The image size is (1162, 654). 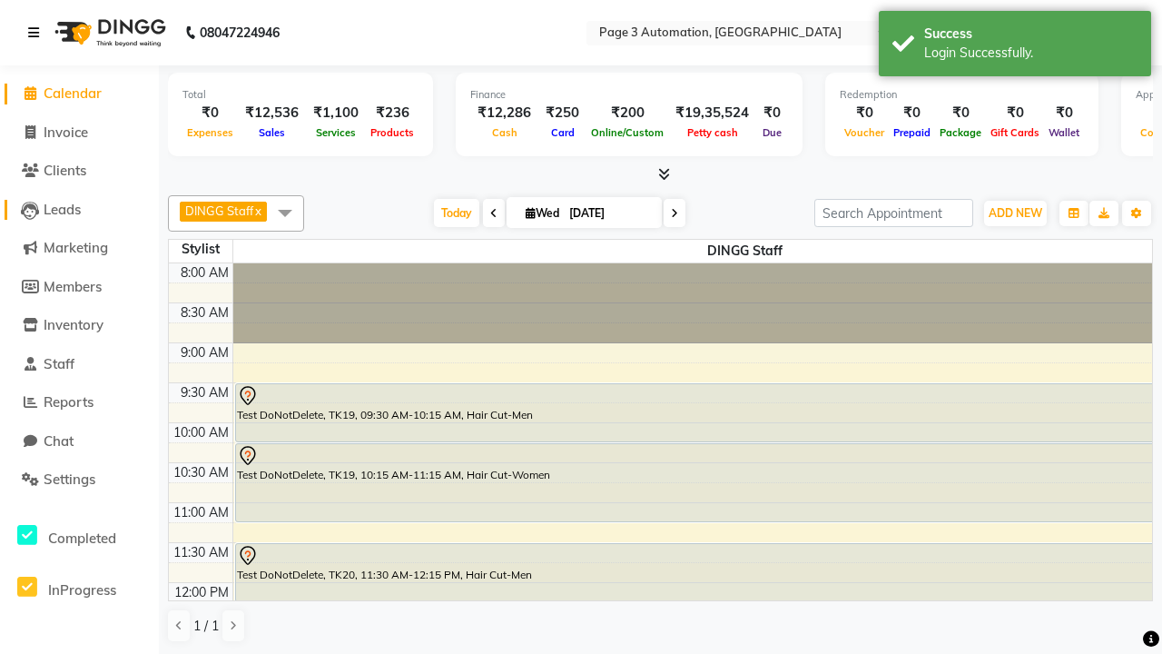 What do you see at coordinates (74, 324) in the screenshot?
I see `span: Inventory` at bounding box center [74, 324].